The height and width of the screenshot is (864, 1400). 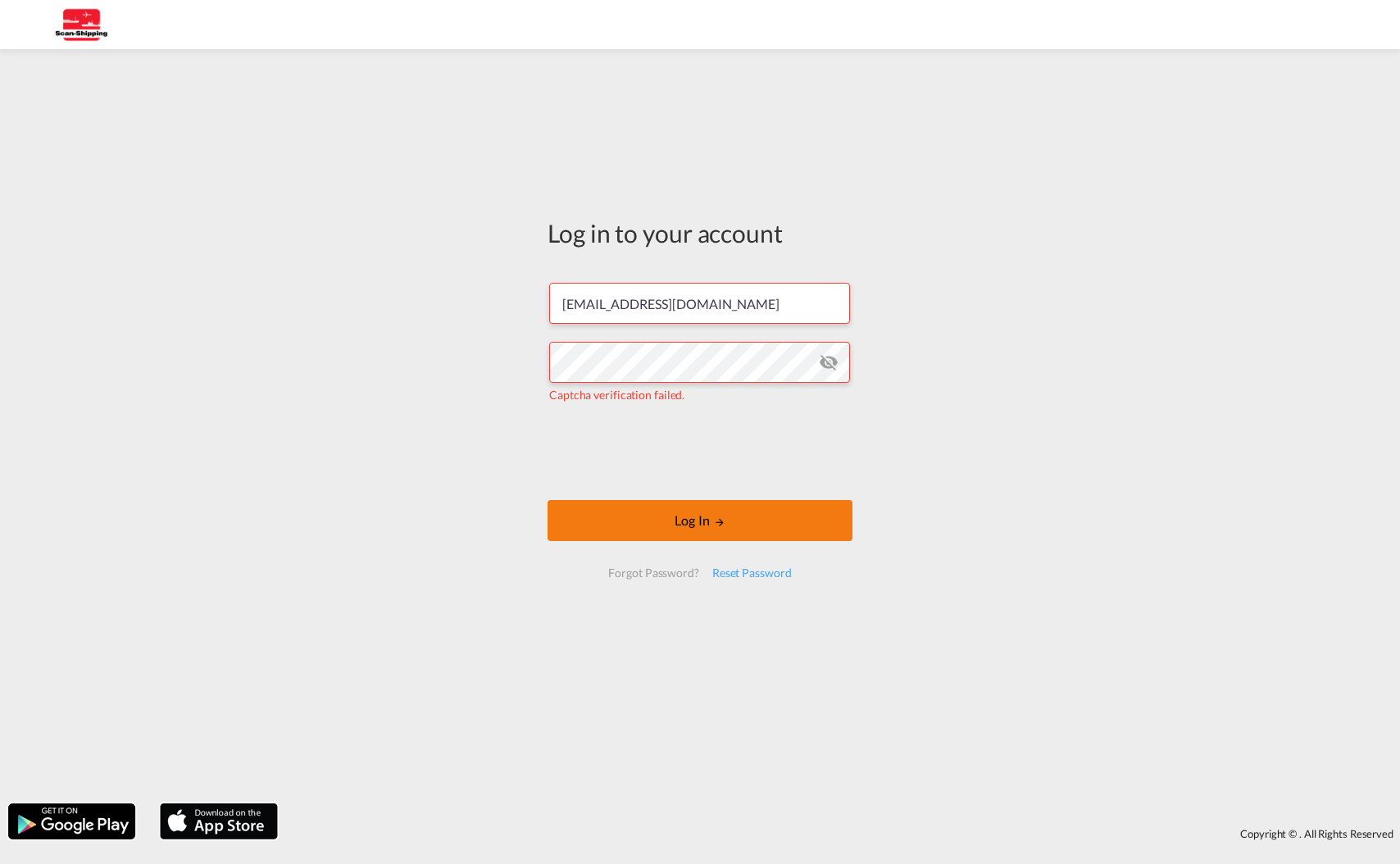 What do you see at coordinates (752, 572) in the screenshot?
I see `div: Reset Password` at bounding box center [752, 572].